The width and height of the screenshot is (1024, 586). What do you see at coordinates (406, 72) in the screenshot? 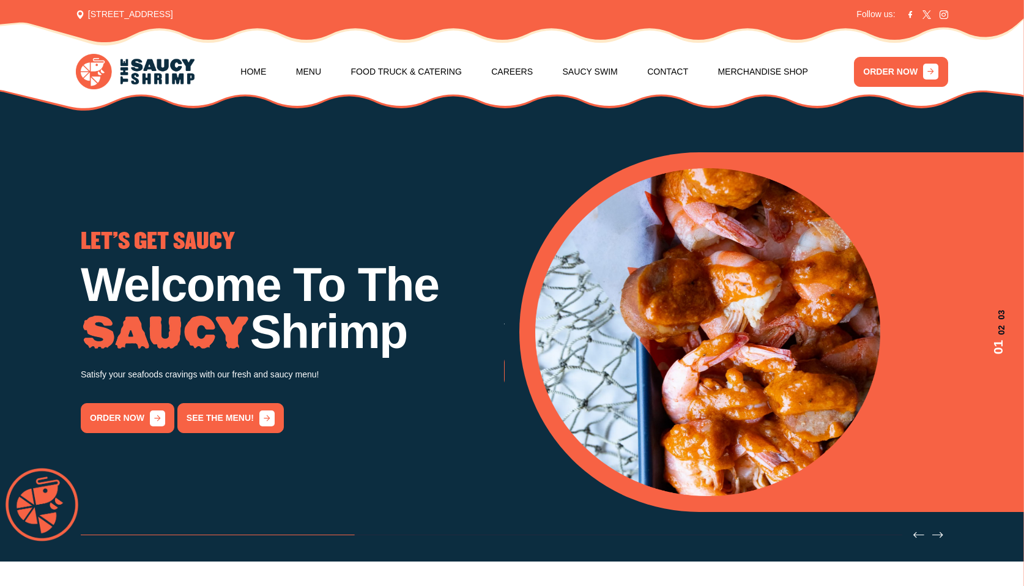
I see `a: Food Truck & Catering` at bounding box center [406, 72].